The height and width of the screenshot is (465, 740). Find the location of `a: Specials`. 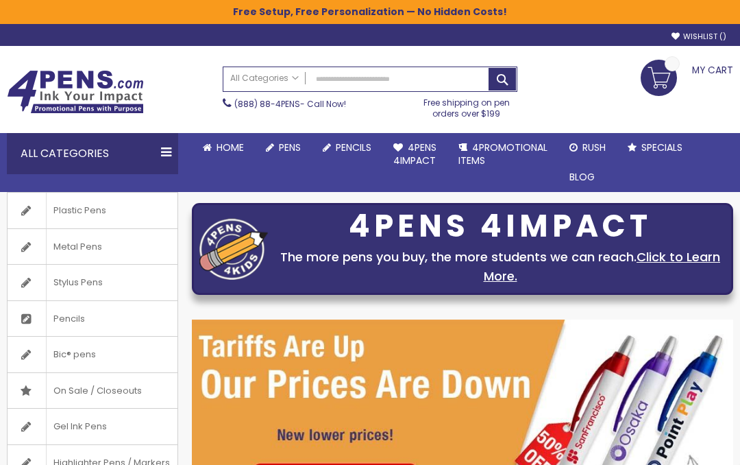

a: Specials is located at coordinates (655, 147).